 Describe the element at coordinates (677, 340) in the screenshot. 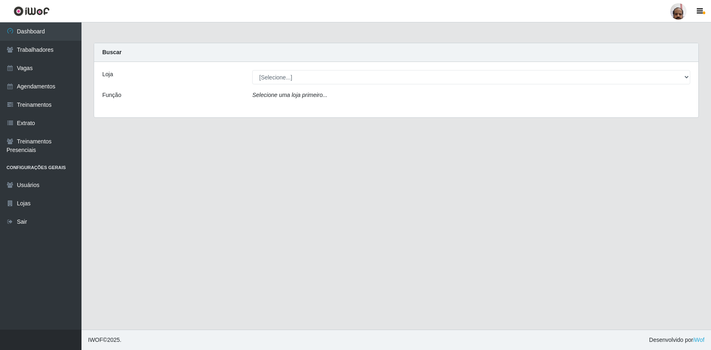

I see `span: Desenvolvido por` at that location.